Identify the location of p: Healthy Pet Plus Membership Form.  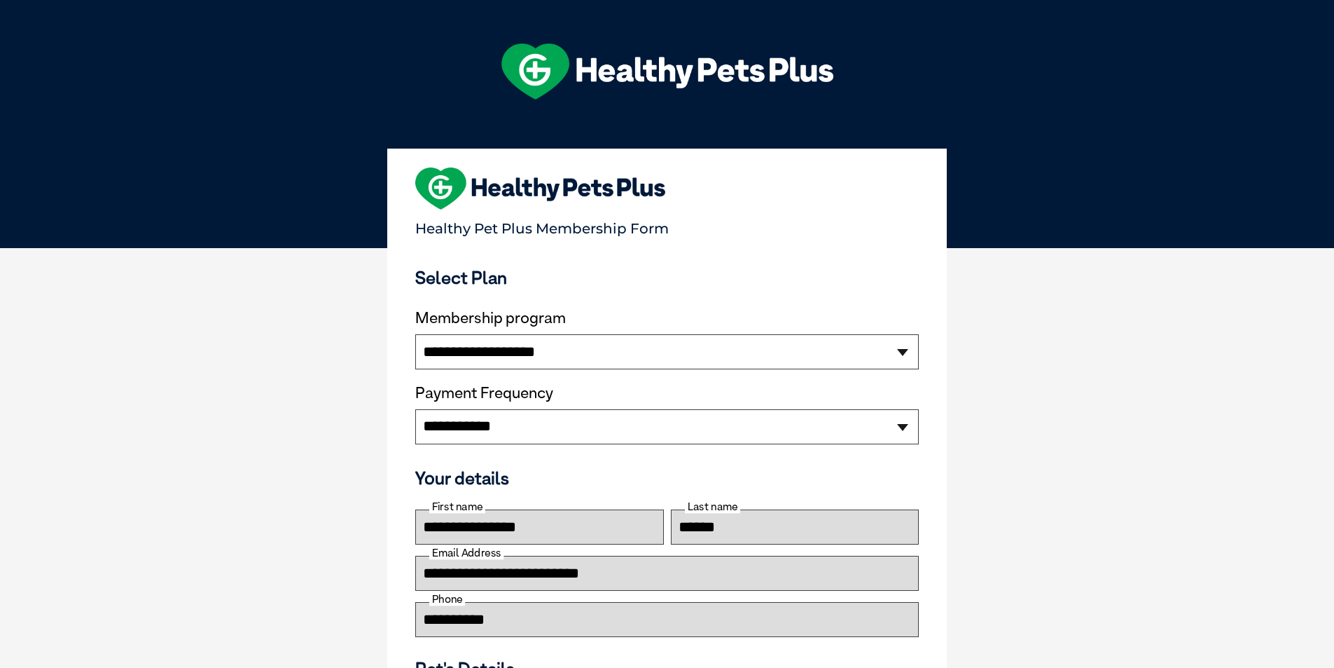
(667, 225).